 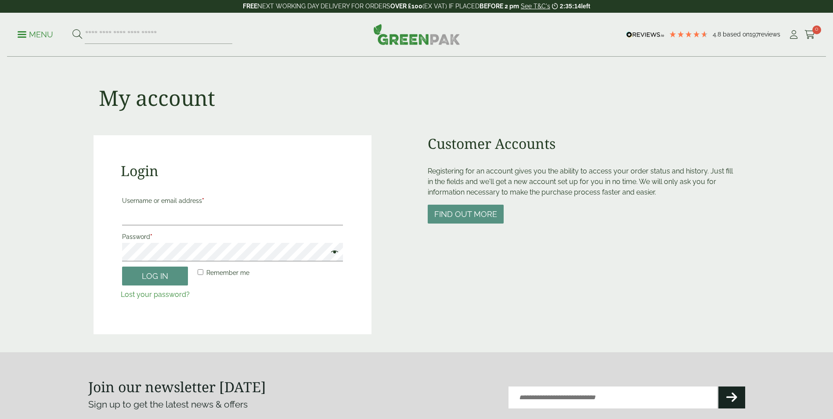 I want to click on p: Registering for an account gives you the ability to access your order status and history. Just fi..., so click(x=584, y=182).